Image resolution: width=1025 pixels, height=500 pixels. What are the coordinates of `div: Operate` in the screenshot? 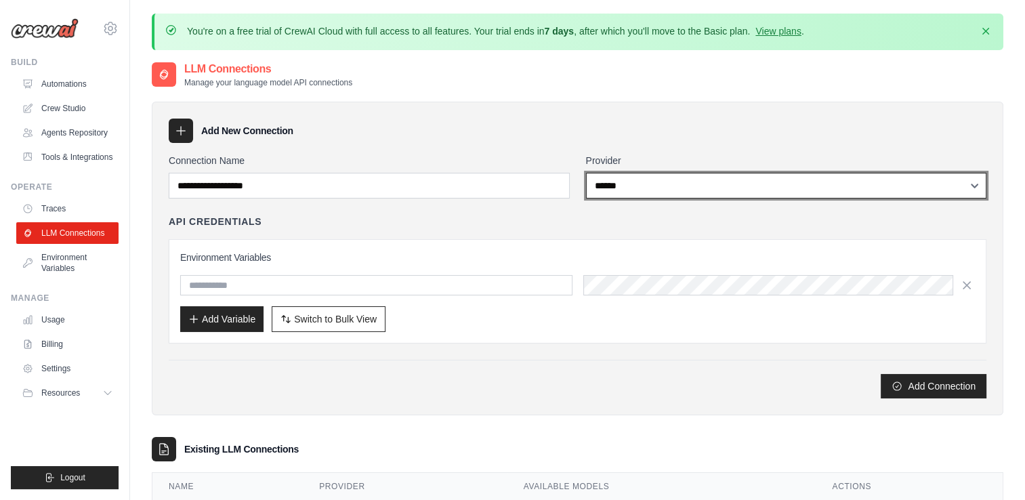 It's located at (64, 187).